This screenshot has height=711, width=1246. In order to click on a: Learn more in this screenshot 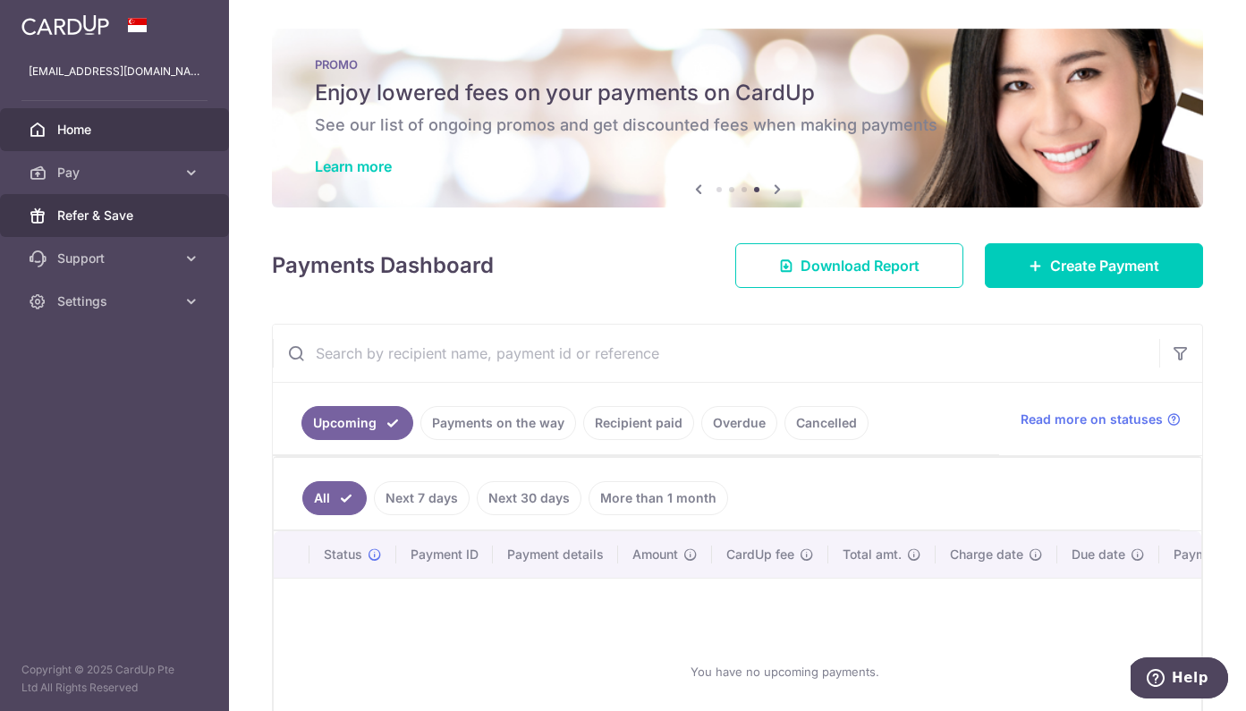, I will do `click(353, 166)`.